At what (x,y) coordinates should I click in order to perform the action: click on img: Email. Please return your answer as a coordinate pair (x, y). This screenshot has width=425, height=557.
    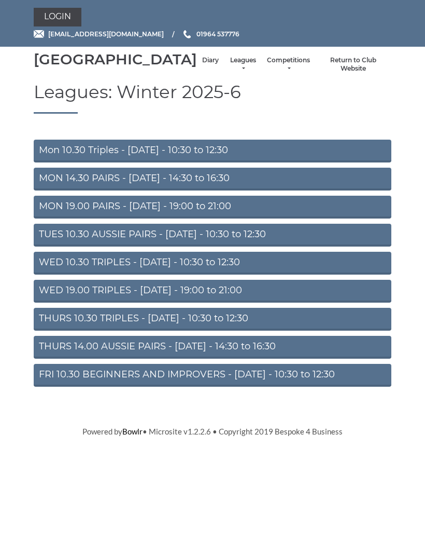
    Looking at the image, I should click on (39, 34).